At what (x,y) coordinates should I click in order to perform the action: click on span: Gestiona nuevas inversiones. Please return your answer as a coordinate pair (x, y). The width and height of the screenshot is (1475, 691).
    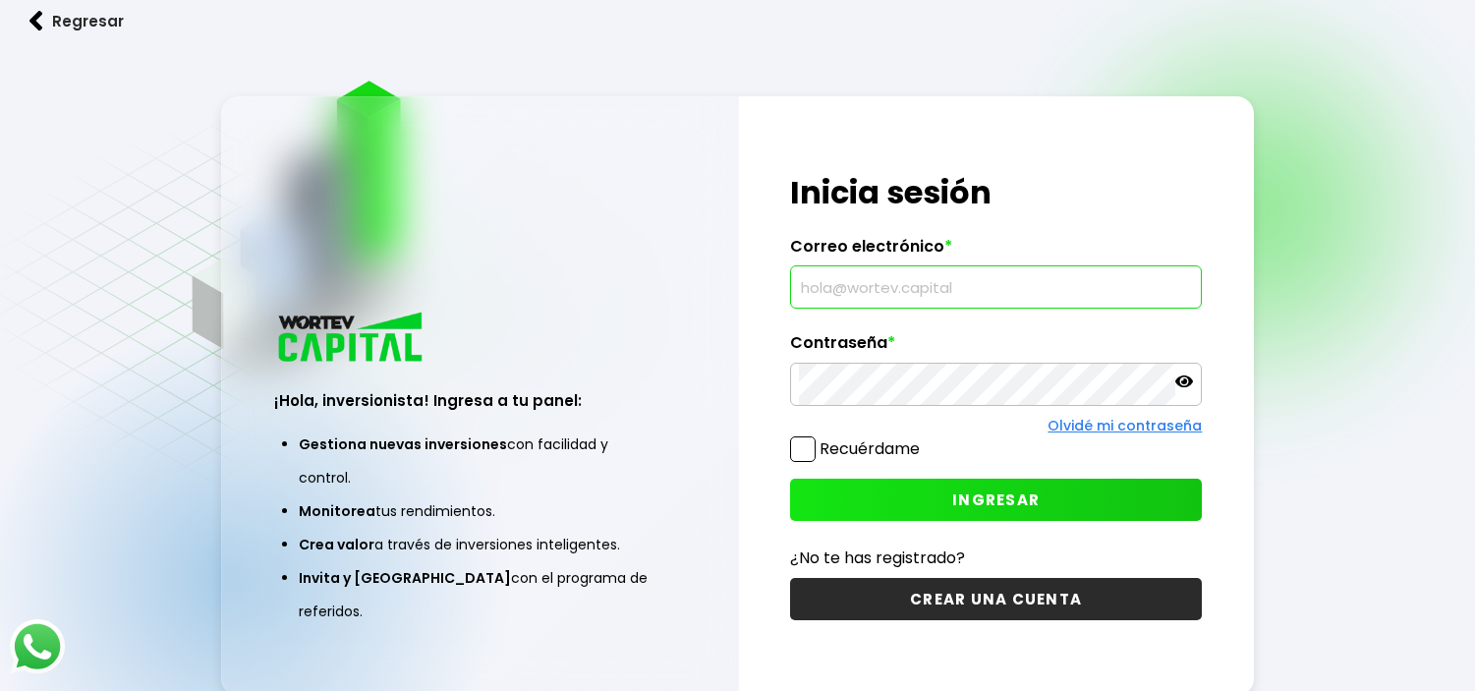
    Looking at the image, I should click on (403, 444).